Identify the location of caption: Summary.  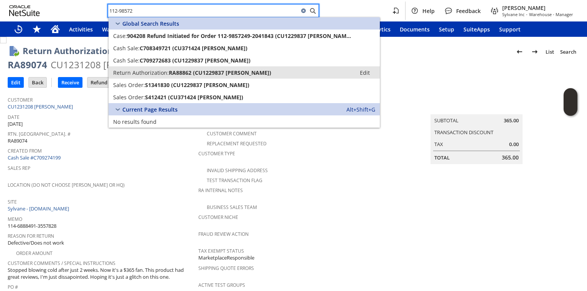
(477, 108).